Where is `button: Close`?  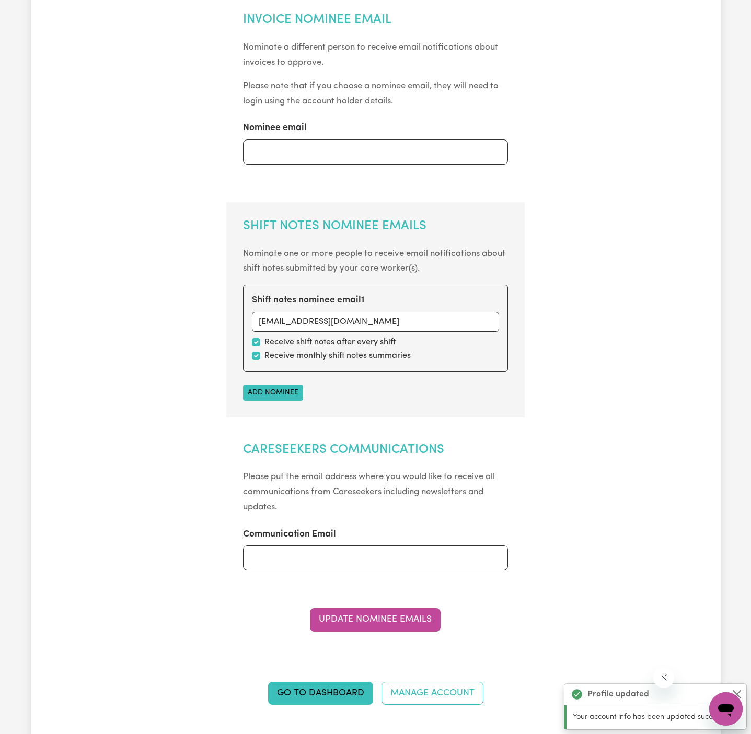
button: Close is located at coordinates (737, 695).